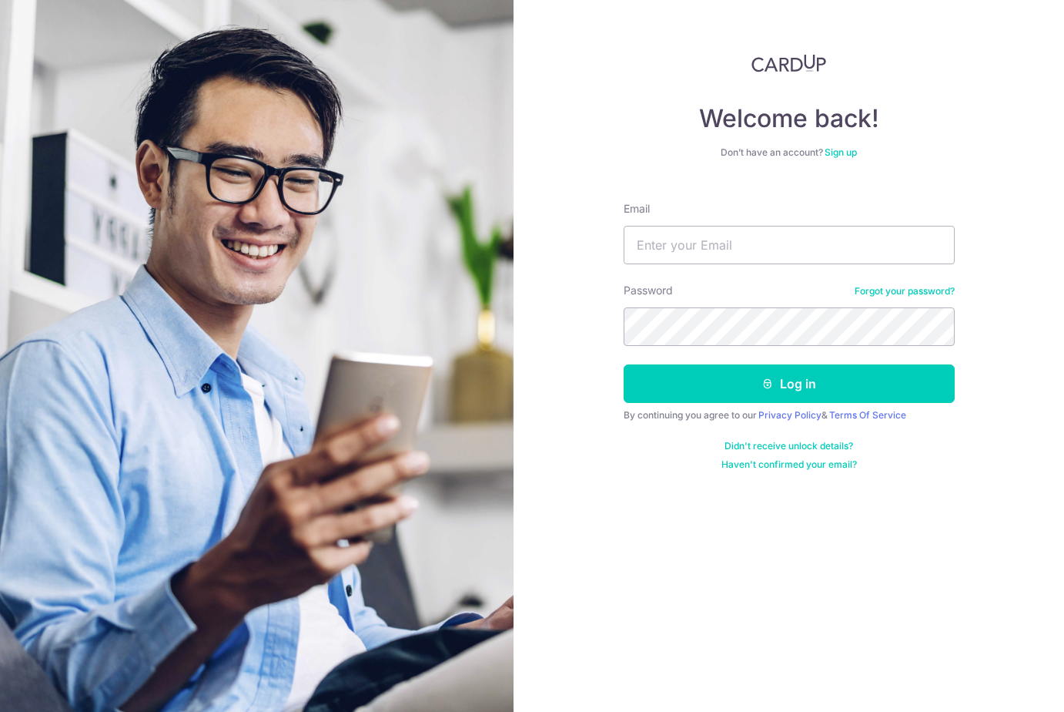 The width and height of the screenshot is (1064, 712). I want to click on label: Password, so click(648, 290).